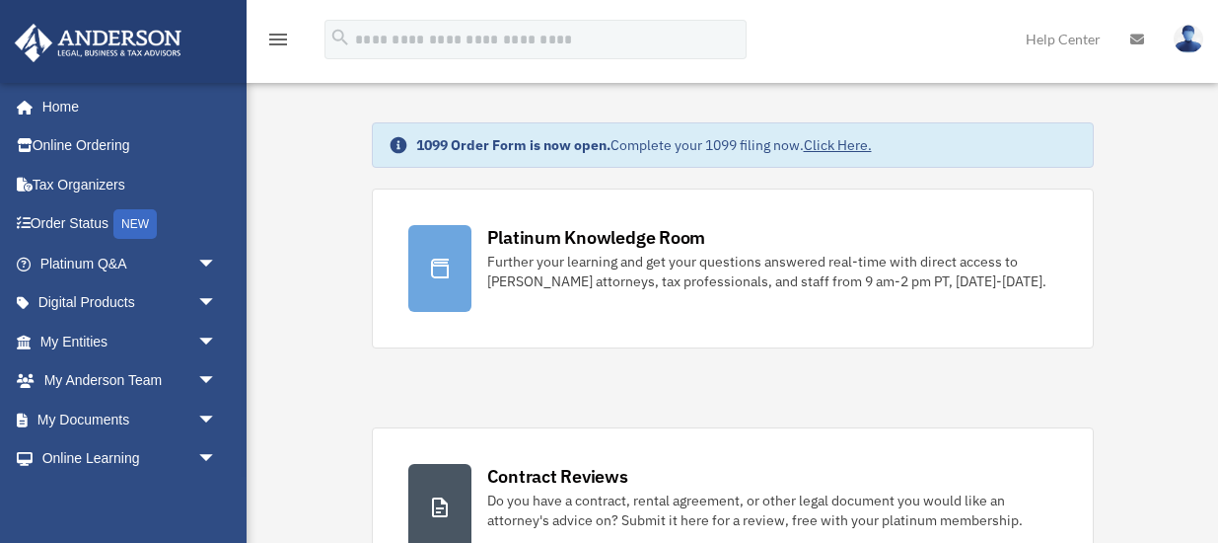 The width and height of the screenshot is (1218, 543). Describe the element at coordinates (597, 237) in the screenshot. I see `div: Platinum Knowledge Room` at that location.